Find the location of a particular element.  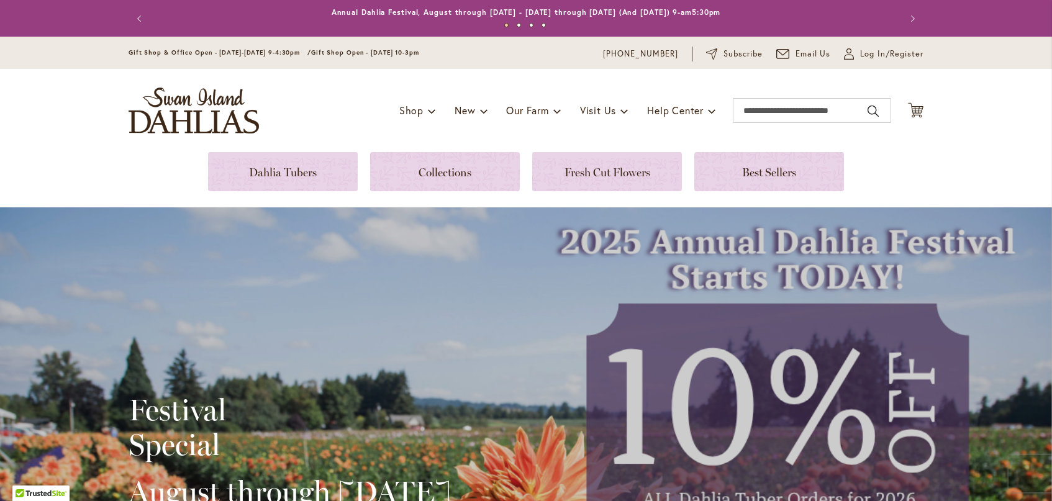

a: Email Us is located at coordinates (804, 54).